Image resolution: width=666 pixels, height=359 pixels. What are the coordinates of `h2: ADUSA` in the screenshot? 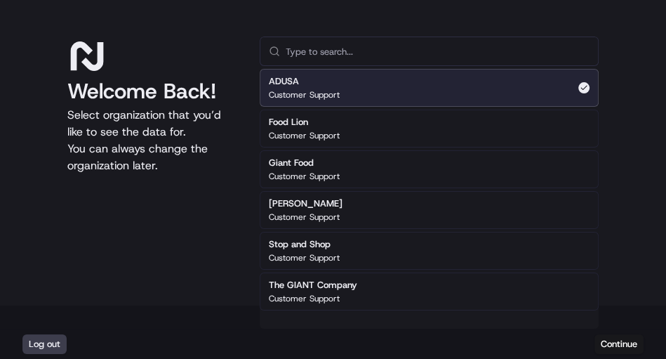 It's located at (304, 81).